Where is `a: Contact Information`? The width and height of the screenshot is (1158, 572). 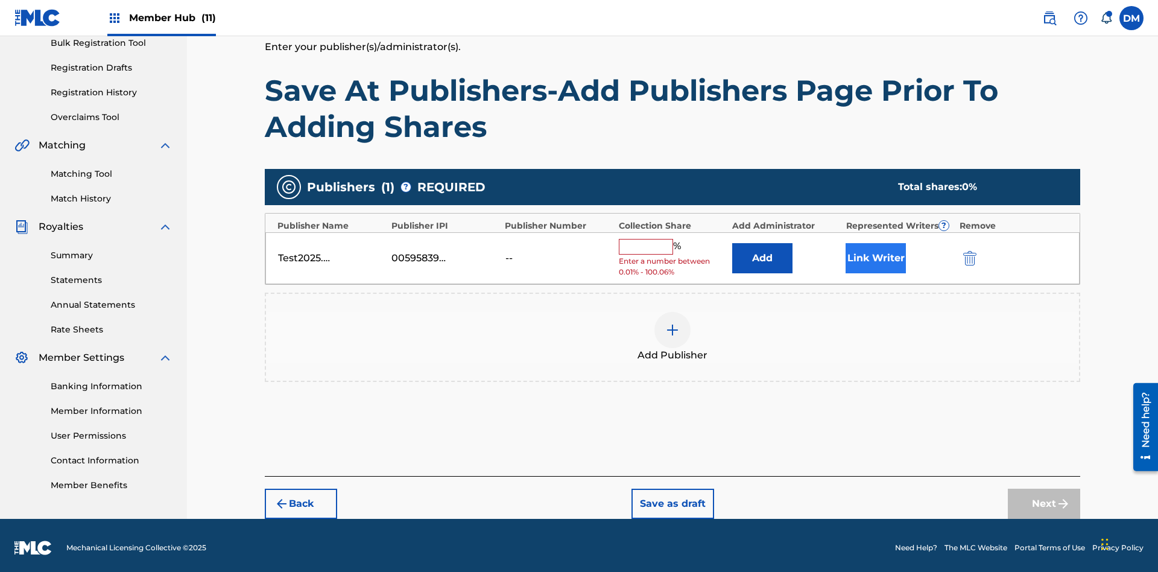 a: Contact Information is located at coordinates (112, 460).